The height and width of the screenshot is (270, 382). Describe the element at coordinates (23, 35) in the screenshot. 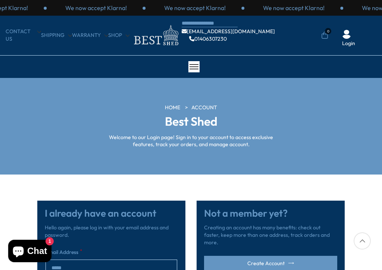

I see `a: CONTACT US` at that location.